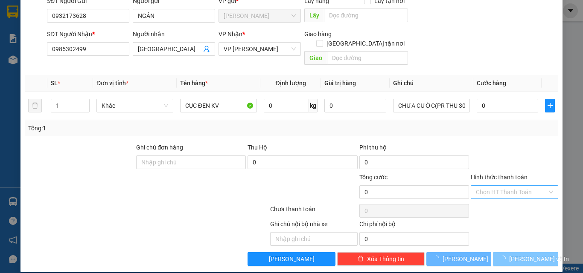 This screenshot has width=583, height=273. I want to click on button: deleteXóa Thông tin, so click(381, 259).